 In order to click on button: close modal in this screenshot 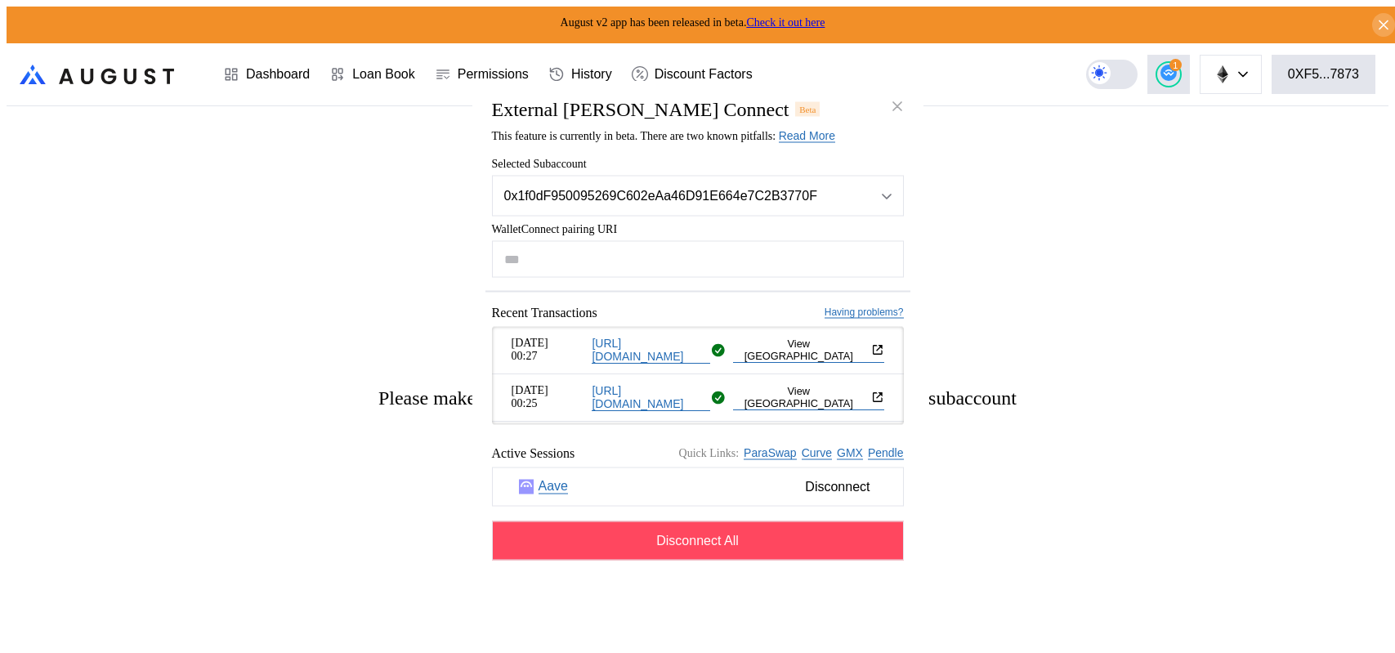, I will do `click(897, 106)`.